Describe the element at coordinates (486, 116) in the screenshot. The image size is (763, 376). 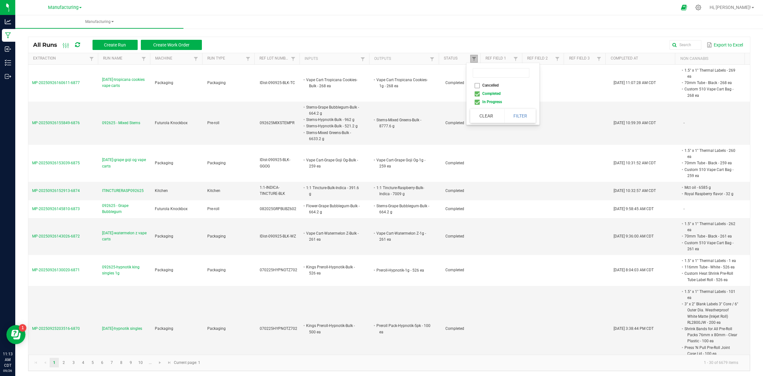
I see `button: Clear` at that location.